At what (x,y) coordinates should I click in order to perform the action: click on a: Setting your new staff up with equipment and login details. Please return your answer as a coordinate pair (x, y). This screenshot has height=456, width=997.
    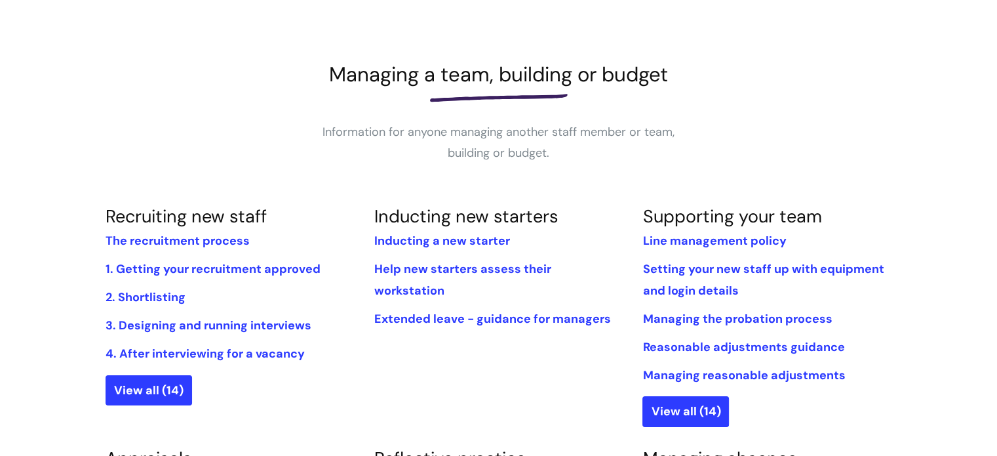
    Looking at the image, I should click on (763, 279).